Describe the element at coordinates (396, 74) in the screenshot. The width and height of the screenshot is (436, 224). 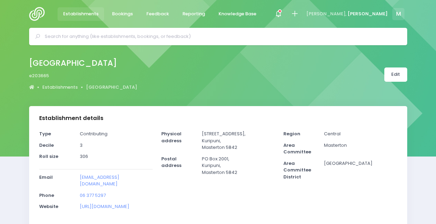
I see `a: Edit` at that location.